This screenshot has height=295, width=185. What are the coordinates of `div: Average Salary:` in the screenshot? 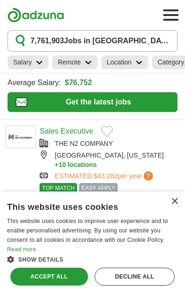 It's located at (92, 83).